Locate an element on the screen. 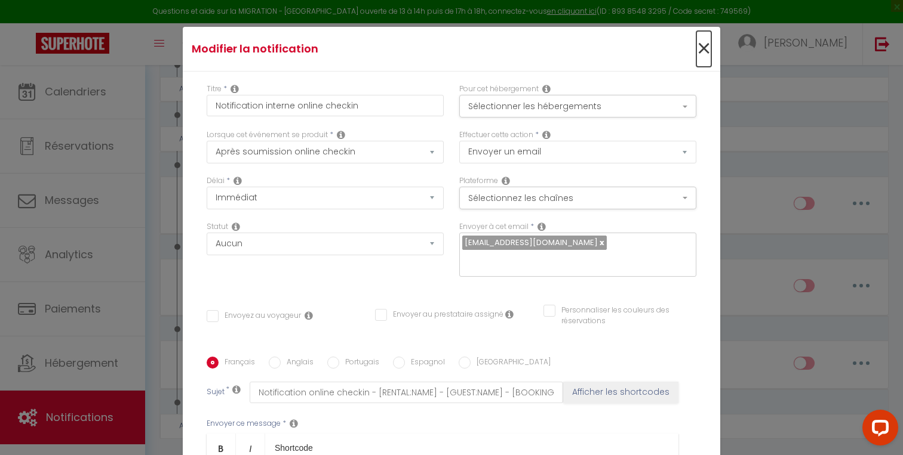 Image resolution: width=903 pixels, height=455 pixels. button: Afficher les shortcodes is located at coordinates (620, 393).